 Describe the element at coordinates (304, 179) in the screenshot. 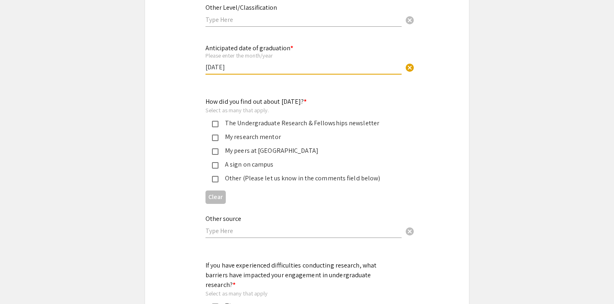

I see `div: Other (Please let us know in the comments field below)` at that location.